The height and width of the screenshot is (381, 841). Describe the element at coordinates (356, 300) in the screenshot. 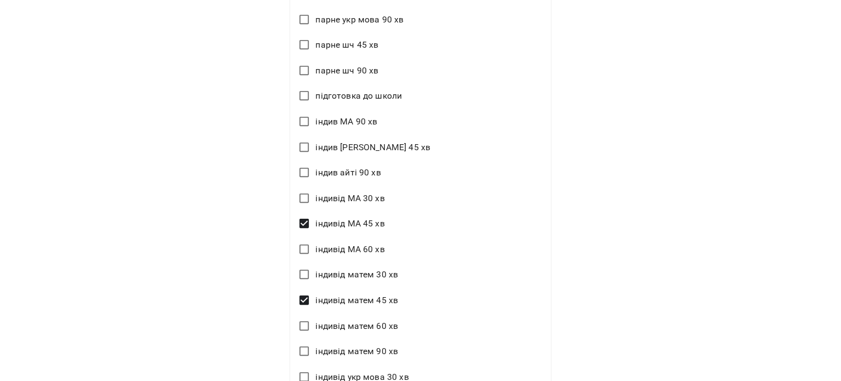

I see `span: індивід матем 45 хв` at that location.